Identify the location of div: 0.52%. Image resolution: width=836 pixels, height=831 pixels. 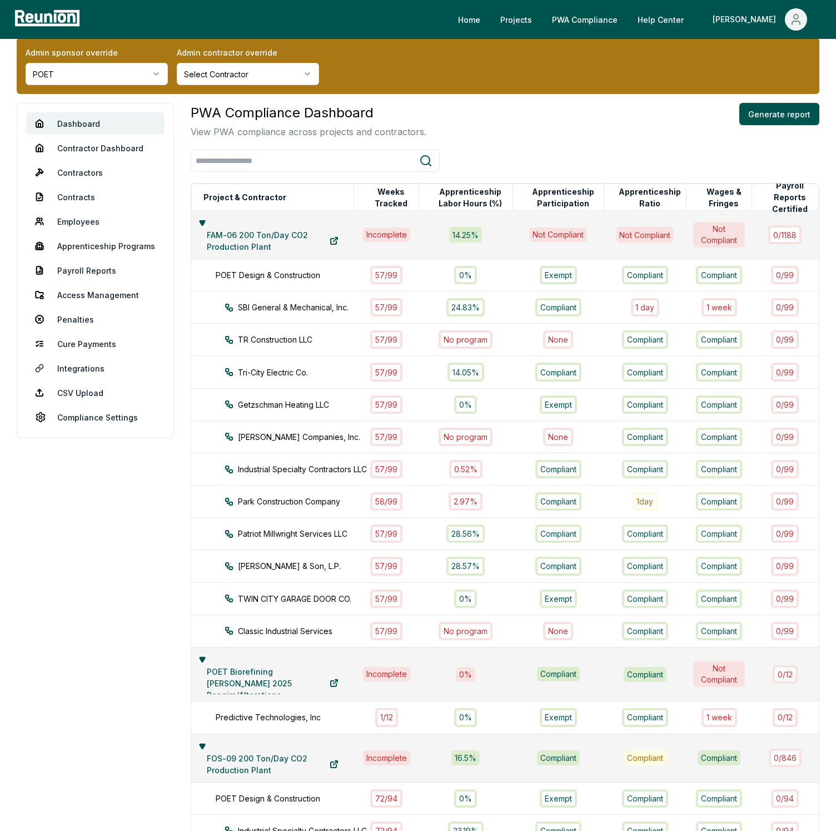
(466, 469).